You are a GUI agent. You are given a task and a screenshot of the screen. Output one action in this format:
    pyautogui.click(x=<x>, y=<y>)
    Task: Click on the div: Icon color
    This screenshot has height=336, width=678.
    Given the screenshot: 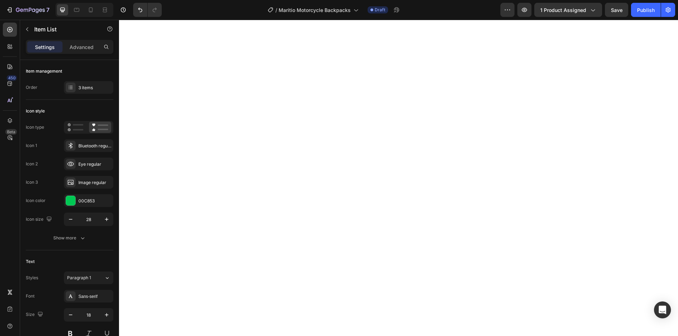 What is the action you would take?
    pyautogui.click(x=36, y=201)
    